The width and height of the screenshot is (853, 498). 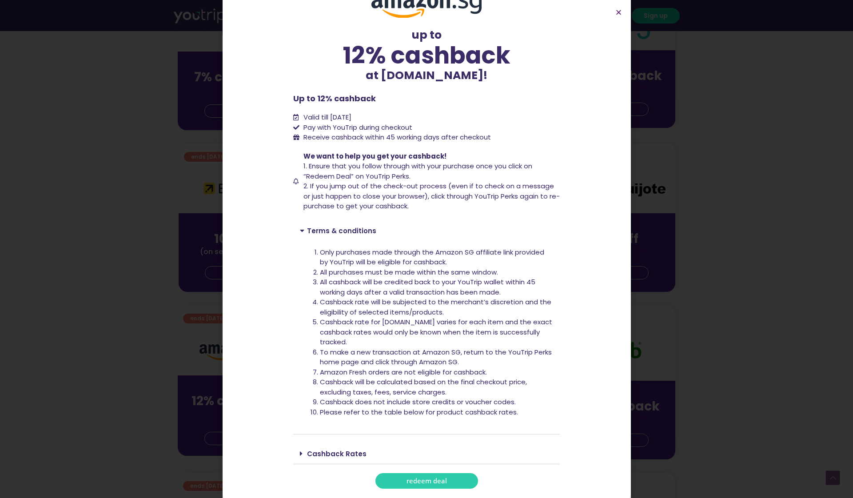 What do you see at coordinates (427, 454) in the screenshot?
I see `div: Cashback Rates` at bounding box center [427, 454].